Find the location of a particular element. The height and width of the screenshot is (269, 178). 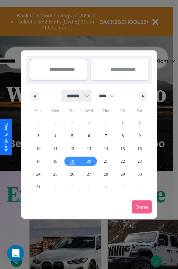

button: 24 is located at coordinates (38, 174).